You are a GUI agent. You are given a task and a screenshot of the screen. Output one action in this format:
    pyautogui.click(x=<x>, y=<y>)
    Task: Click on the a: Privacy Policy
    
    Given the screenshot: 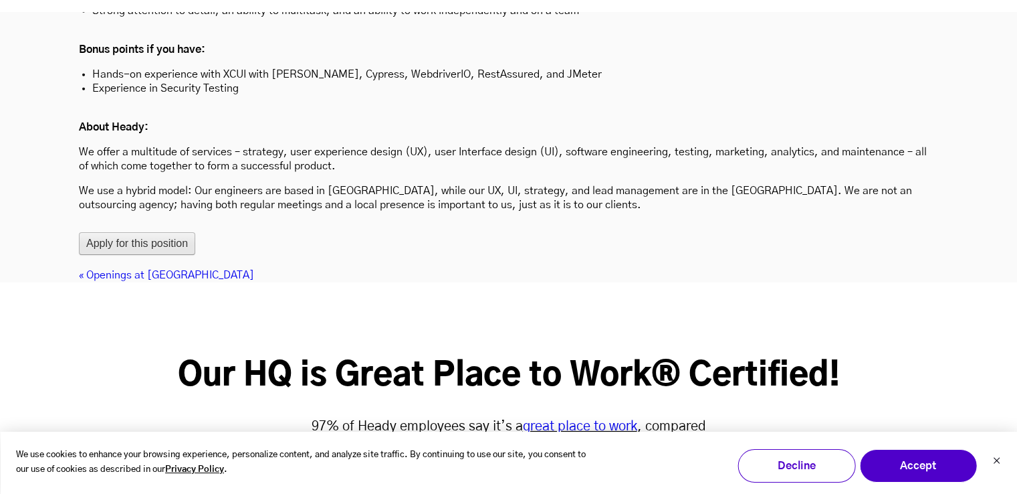 What is the action you would take?
    pyautogui.click(x=195, y=470)
    